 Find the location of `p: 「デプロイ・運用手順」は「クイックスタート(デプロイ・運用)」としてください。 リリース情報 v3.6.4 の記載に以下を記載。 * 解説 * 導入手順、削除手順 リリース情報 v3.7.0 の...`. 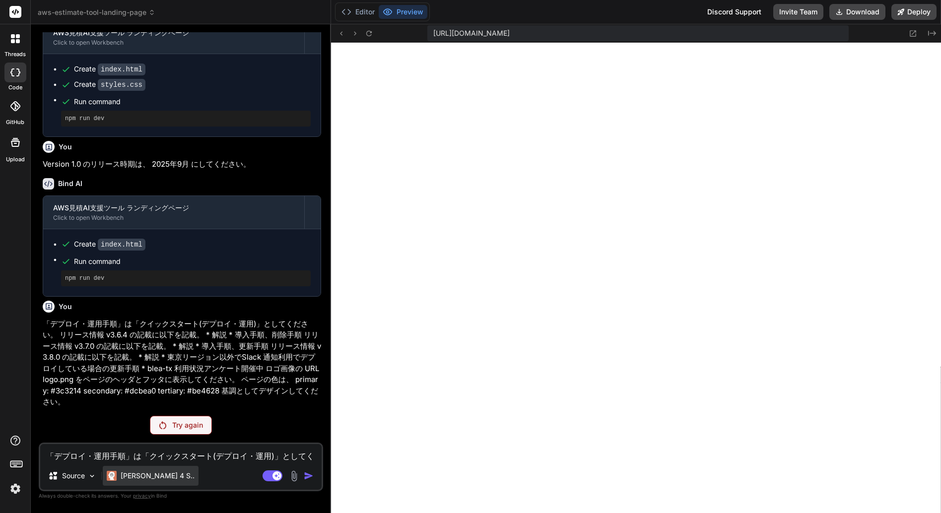

p: 「デプロイ・運用手順」は「クイックスタート(デプロイ・運用)」としてください。 リリース情報 v3.6.4 の記載に以下を記載。 * 解説 * 導入手順、削除手順 リリース情報 v3.7.0 の... is located at coordinates (182, 363).